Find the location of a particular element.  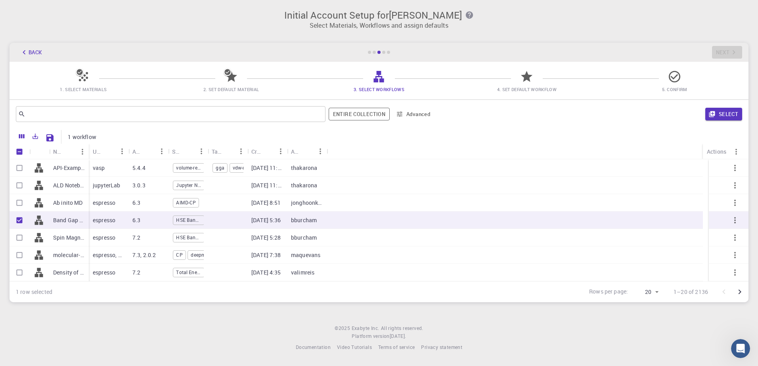

p: Select Materials, Workflows and assign defaults is located at coordinates (379, 25).